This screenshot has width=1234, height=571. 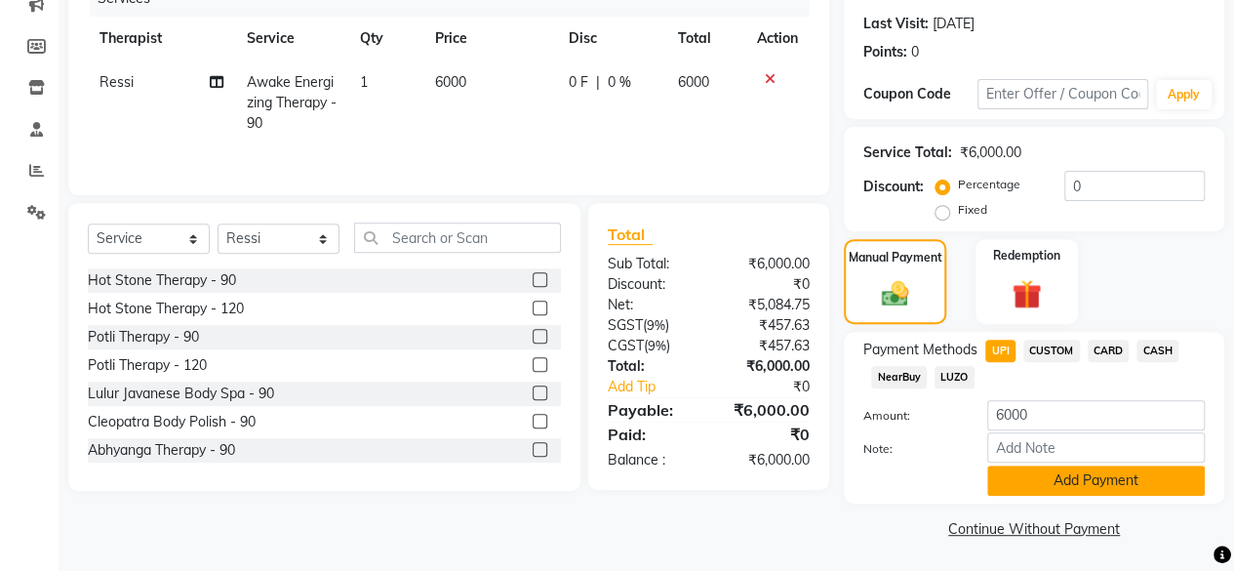 I want to click on span: SGST, so click(x=625, y=325).